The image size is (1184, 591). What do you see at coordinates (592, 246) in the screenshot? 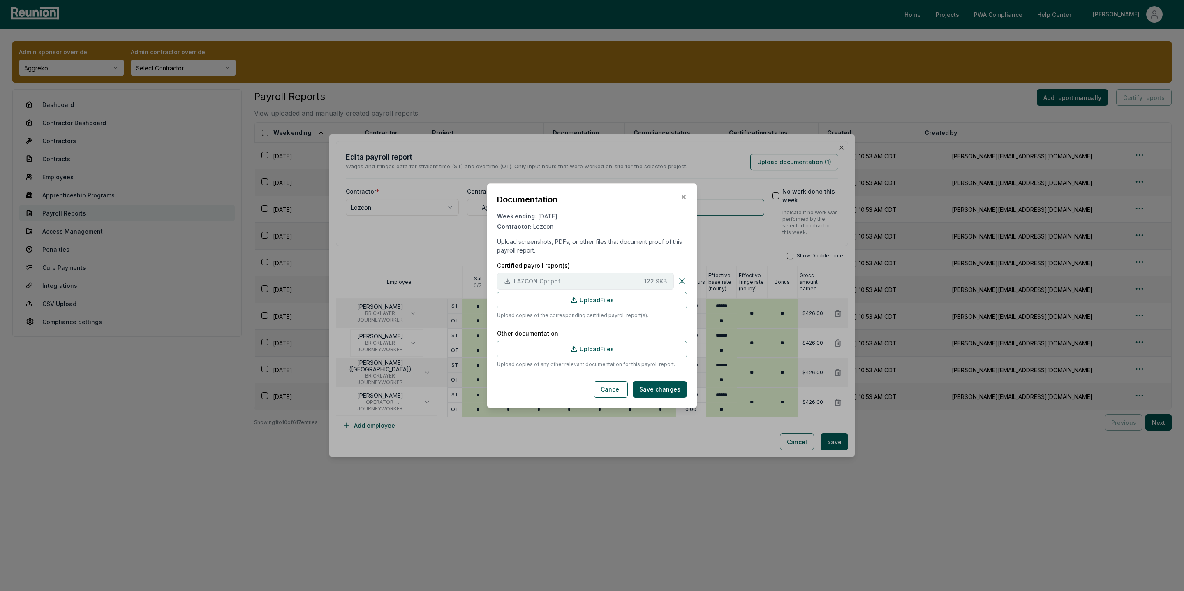
I see `p: Upload screenshots, PDFs, or other files that document proof of this payroll report.` at bounding box center [592, 246].